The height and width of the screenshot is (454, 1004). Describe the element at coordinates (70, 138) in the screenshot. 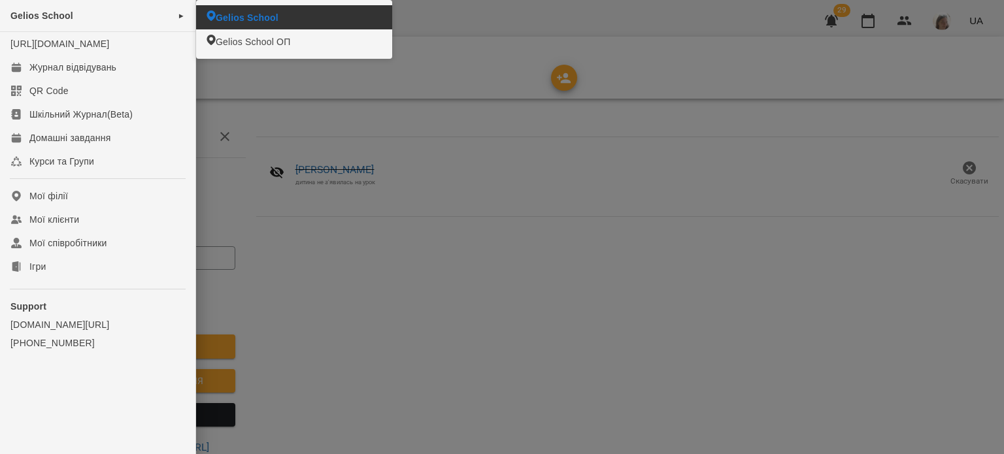

I see `div: Домашні завдання` at that location.